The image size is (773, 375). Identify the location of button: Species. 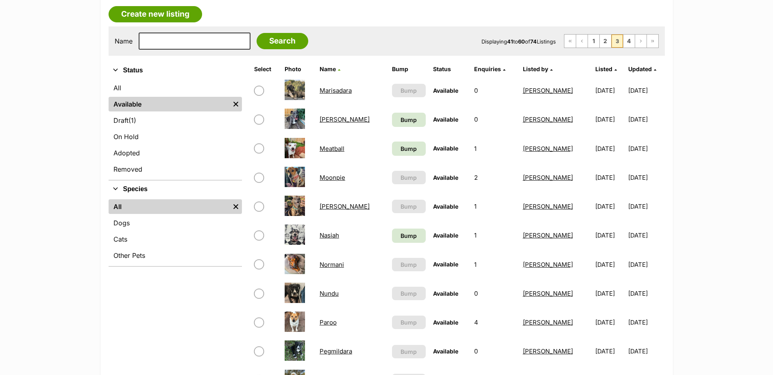
(175, 189).